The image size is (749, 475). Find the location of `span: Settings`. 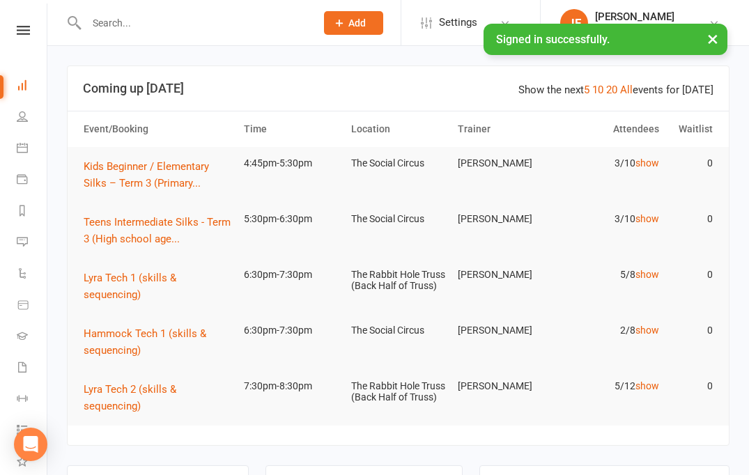

span: Settings is located at coordinates (458, 22).